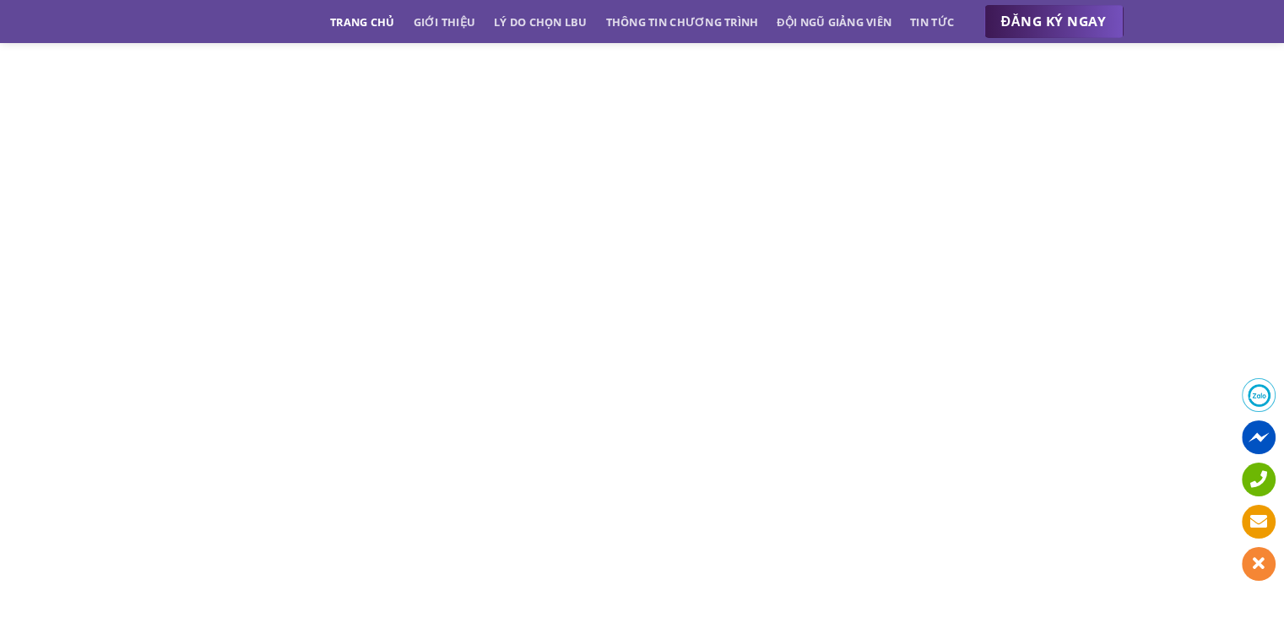 This screenshot has width=1284, height=623. Describe the element at coordinates (1054, 21) in the screenshot. I see `span: ĐĂNG KÝ NGAY` at that location.